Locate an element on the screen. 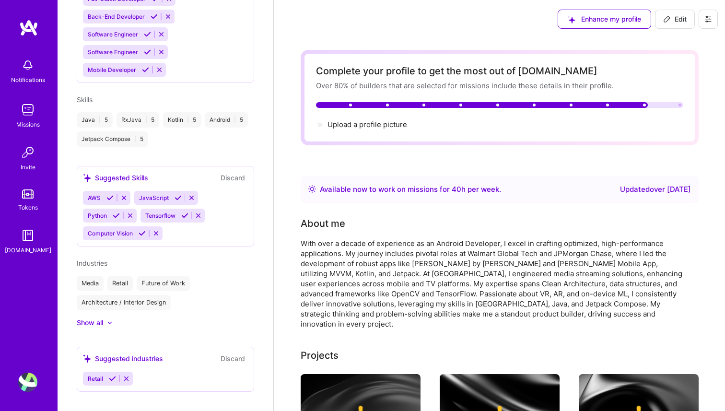 The image size is (725, 411). div: About me is located at coordinates (323, 223).